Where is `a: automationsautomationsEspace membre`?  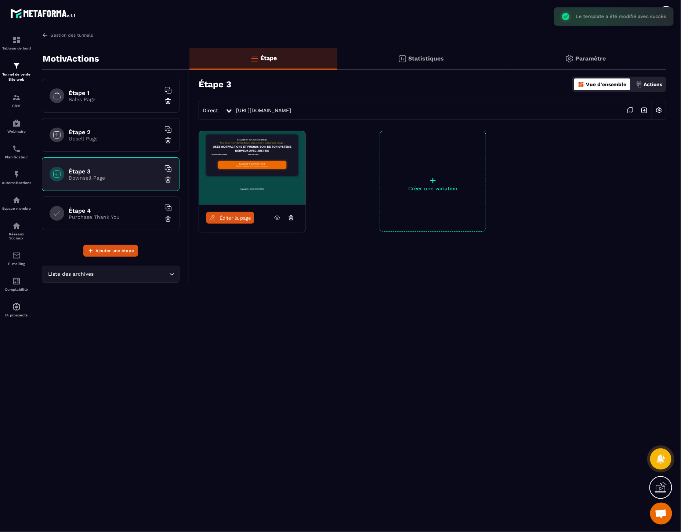
a: automationsautomationsEspace membre is located at coordinates (17, 203).